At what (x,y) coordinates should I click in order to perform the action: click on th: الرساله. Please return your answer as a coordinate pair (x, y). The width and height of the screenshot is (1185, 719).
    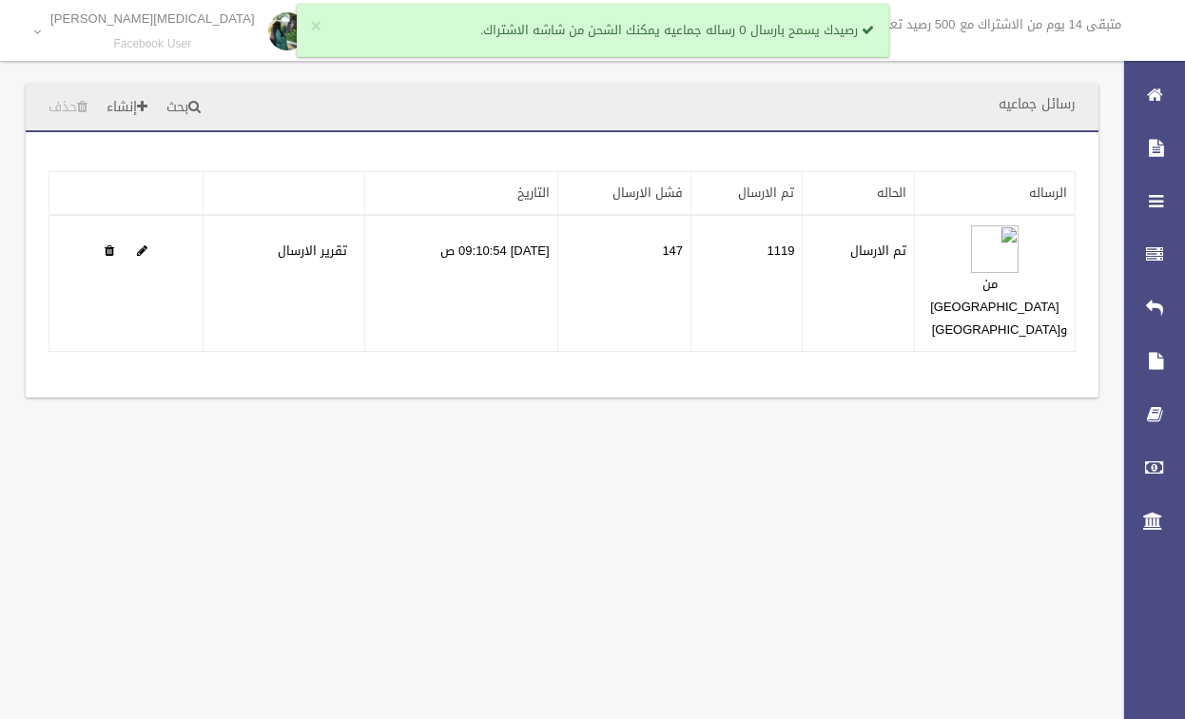
    Looking at the image, I should click on (994, 194).